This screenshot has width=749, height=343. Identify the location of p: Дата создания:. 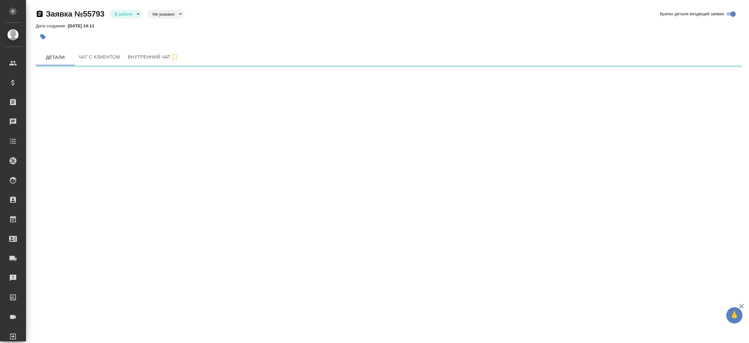
(52, 26).